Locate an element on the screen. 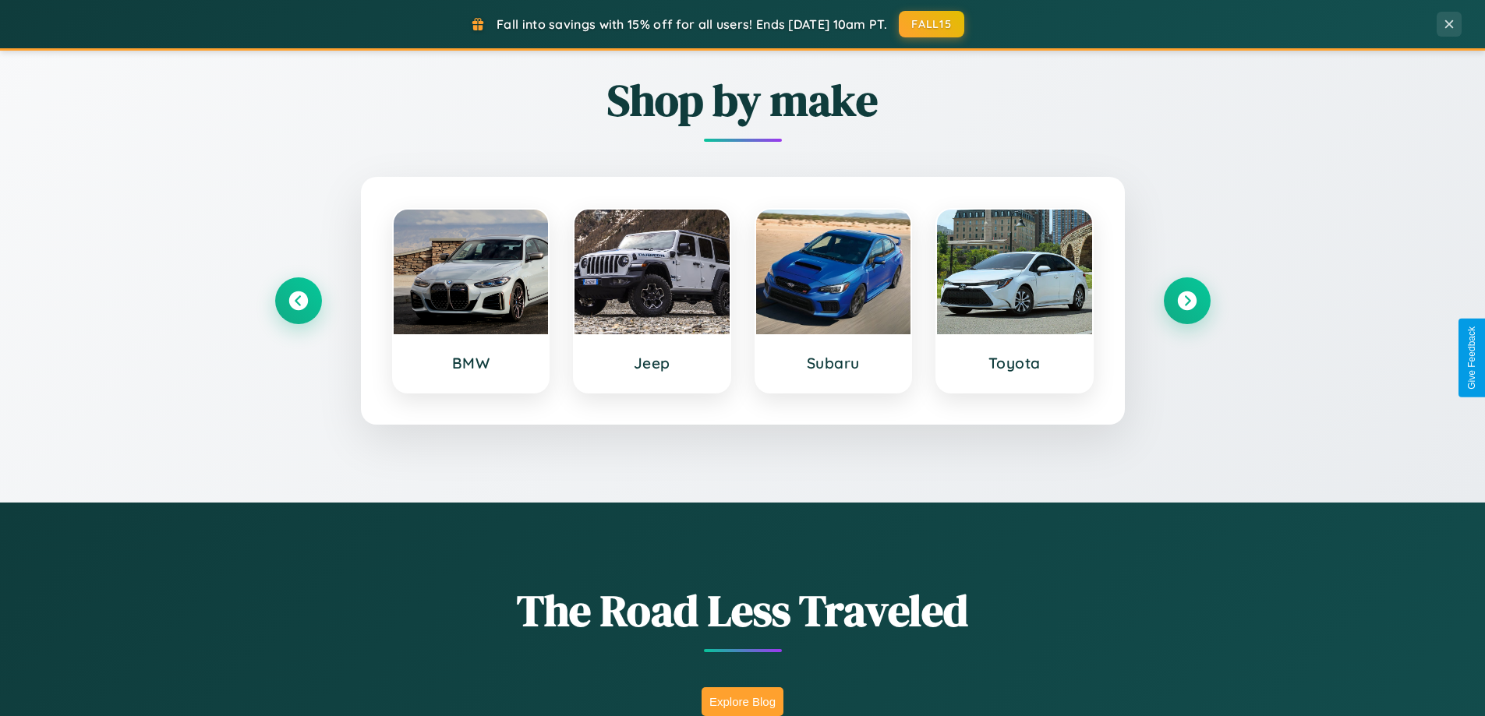 The image size is (1485, 716). h2: Shop by make is located at coordinates (743, 100).